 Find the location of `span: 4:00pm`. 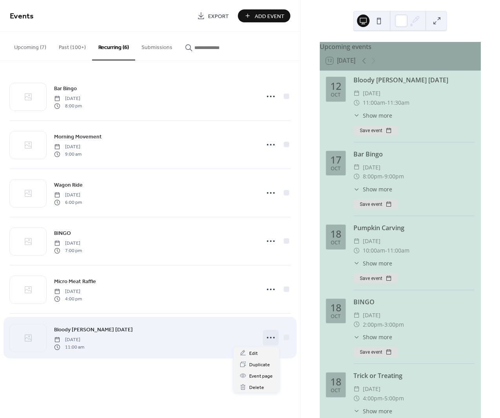

span: 4:00pm is located at coordinates (373, 398).